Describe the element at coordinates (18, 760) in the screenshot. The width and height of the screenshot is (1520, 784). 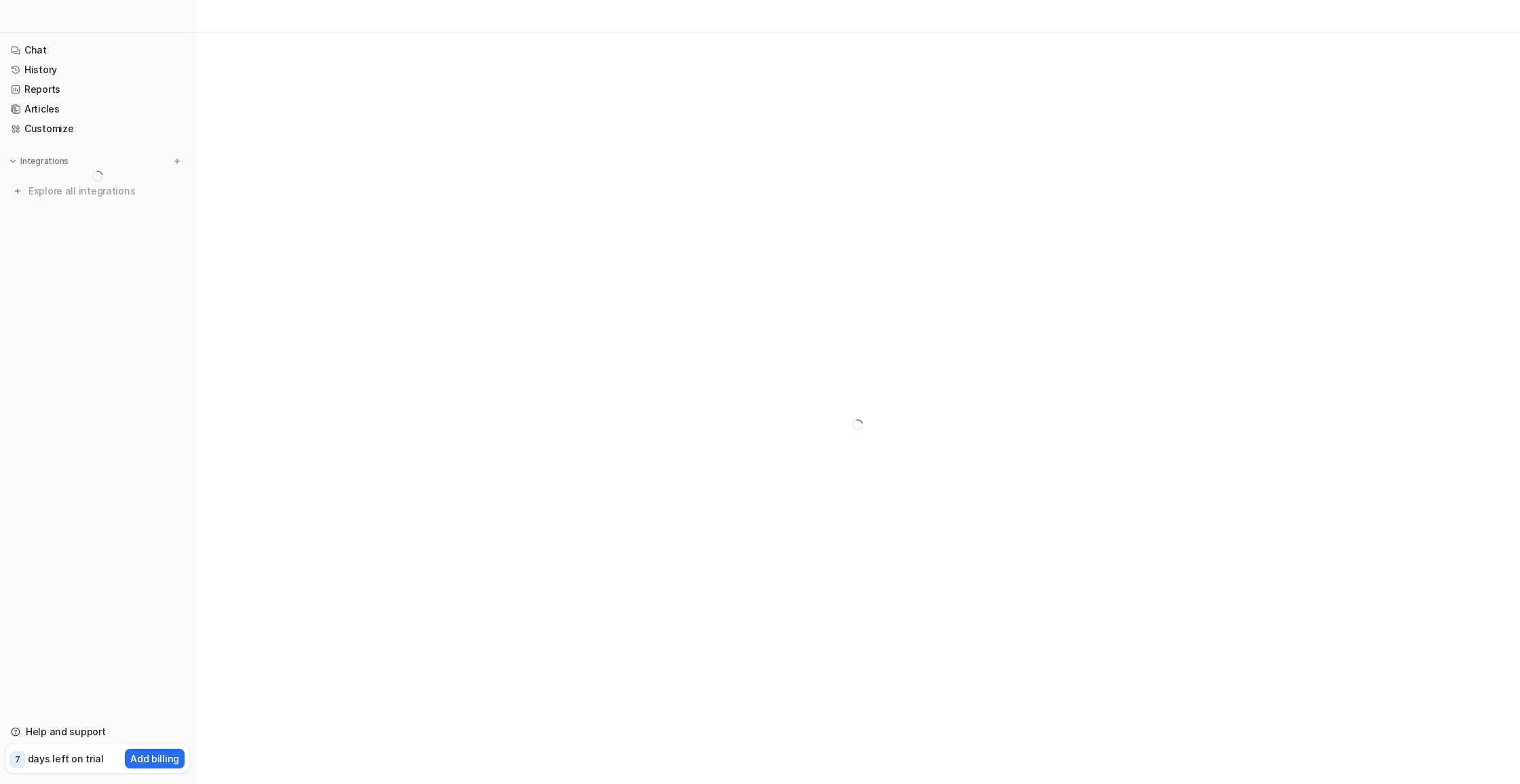
I see `p: 7` at that location.